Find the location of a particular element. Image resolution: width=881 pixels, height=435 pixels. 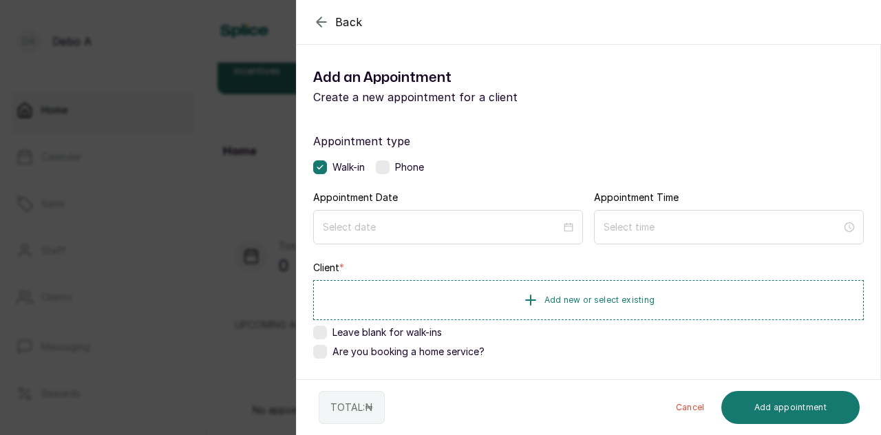

h1: Add an Appointment is located at coordinates (451, 78).